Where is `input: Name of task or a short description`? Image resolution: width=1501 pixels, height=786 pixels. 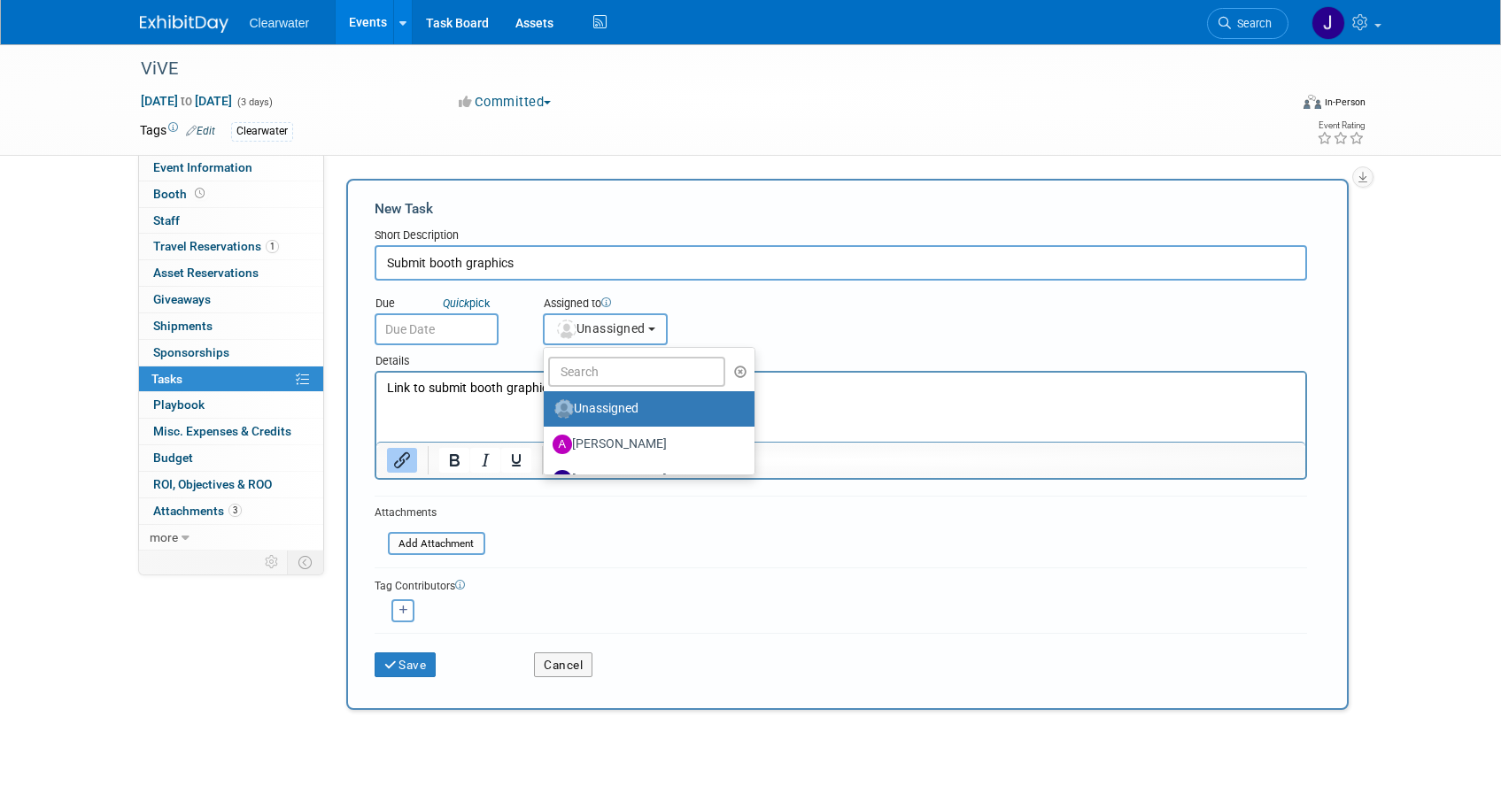 input: Name of task or a short description is located at coordinates (840, 263).